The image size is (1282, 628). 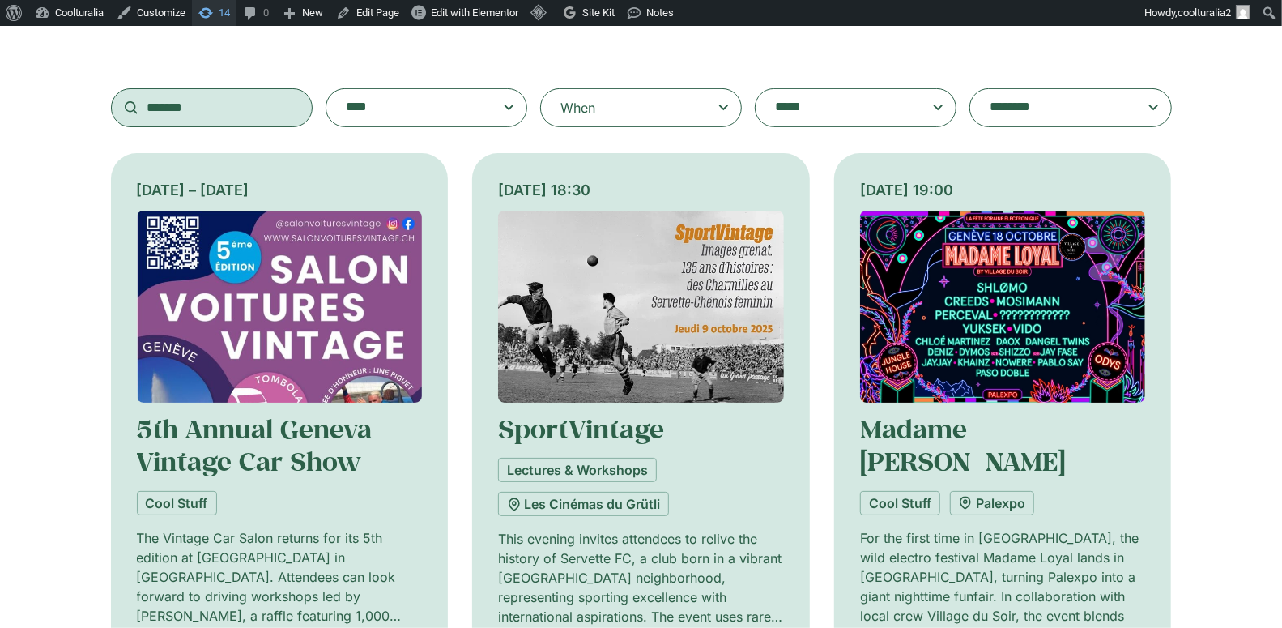 What do you see at coordinates (992, 503) in the screenshot?
I see `a: Palexpo` at bounding box center [992, 503].